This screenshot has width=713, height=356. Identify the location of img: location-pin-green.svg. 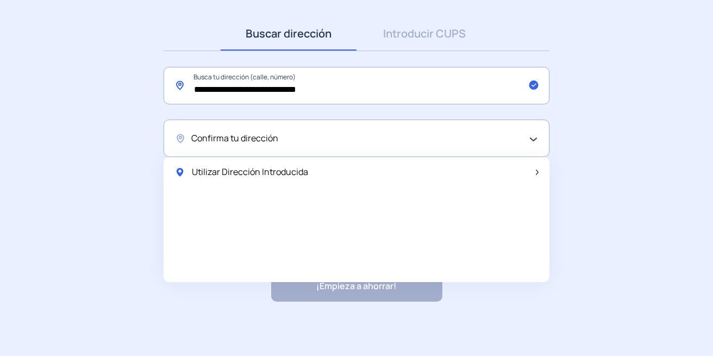
(180, 172).